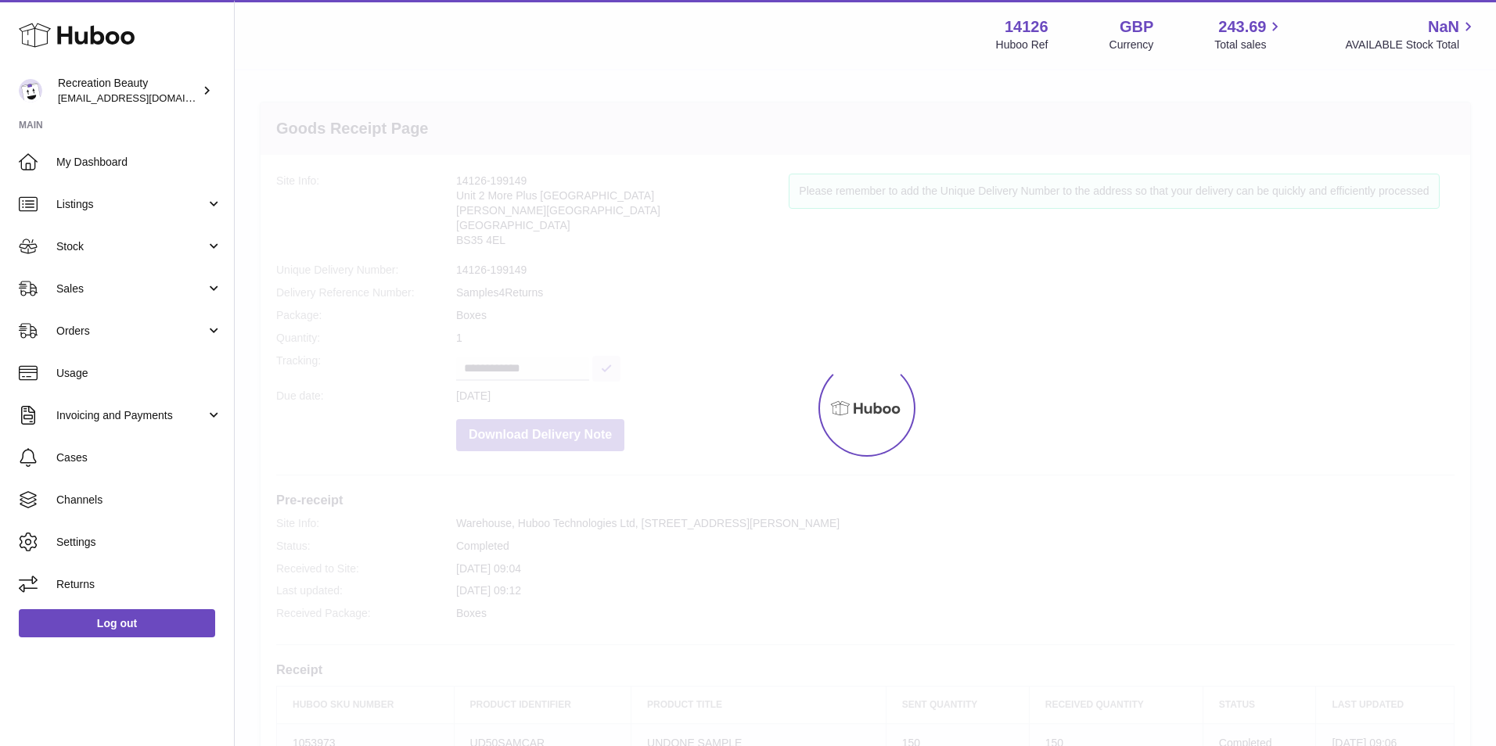 This screenshot has height=746, width=1496. I want to click on span: Orders, so click(131, 331).